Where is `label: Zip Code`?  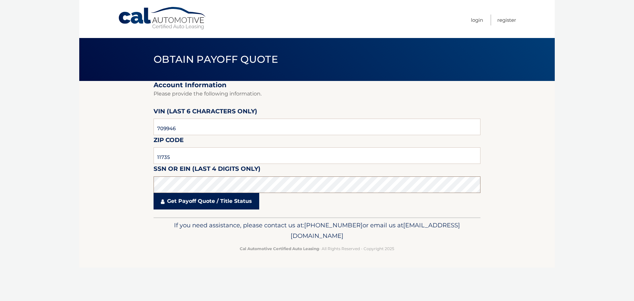
label: Zip Code is located at coordinates (168, 141).